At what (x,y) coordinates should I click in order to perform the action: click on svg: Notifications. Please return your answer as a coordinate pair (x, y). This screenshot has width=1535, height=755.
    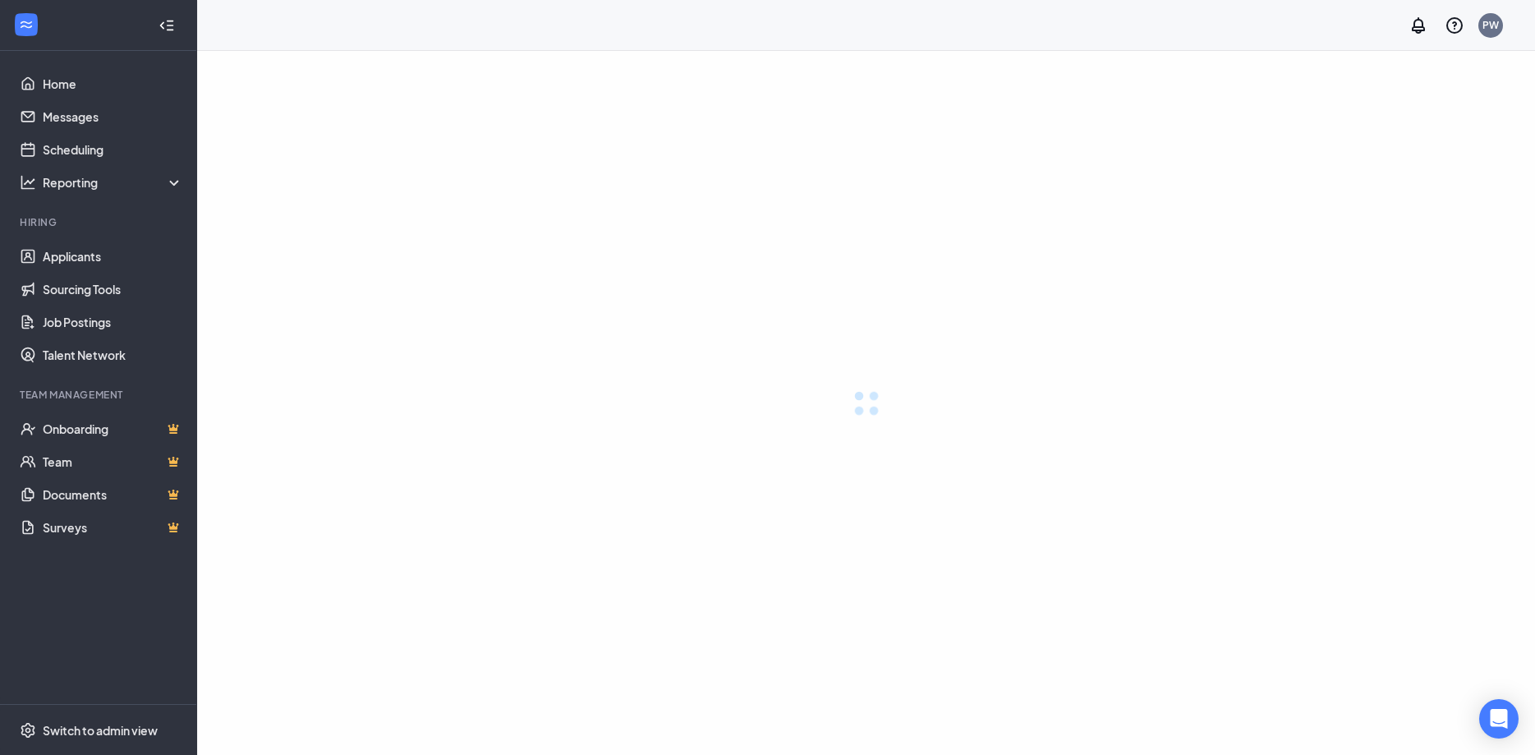
    Looking at the image, I should click on (1418, 25).